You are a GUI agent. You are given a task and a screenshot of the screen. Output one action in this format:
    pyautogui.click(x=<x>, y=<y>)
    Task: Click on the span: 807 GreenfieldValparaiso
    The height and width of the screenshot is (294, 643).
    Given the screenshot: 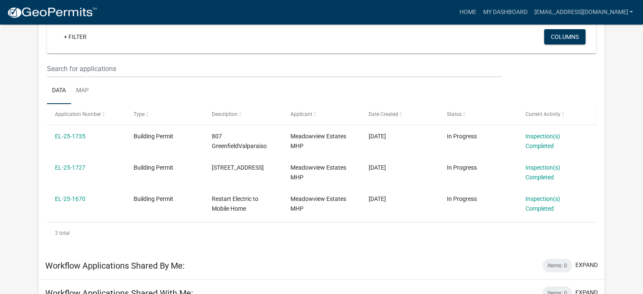 What is the action you would take?
    pyautogui.click(x=239, y=141)
    